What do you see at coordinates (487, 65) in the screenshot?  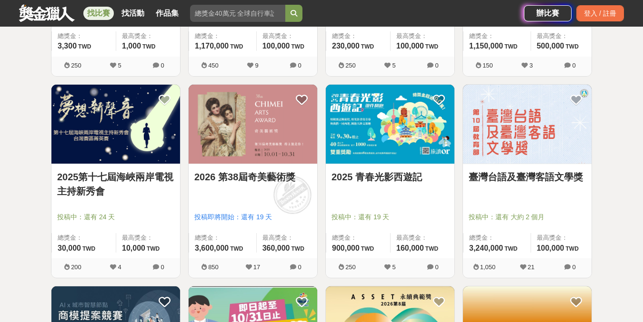 I see `span: 150` at bounding box center [487, 65].